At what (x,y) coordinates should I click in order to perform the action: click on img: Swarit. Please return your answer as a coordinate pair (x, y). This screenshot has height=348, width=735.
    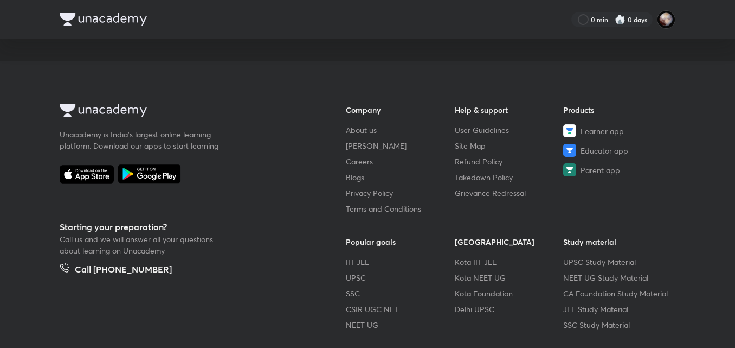
    Looking at the image, I should click on (666, 20).